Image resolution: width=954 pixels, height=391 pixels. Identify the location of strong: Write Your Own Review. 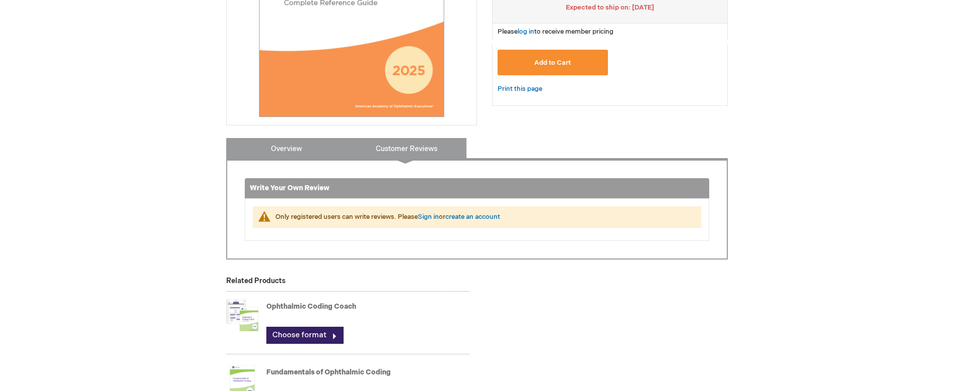
(289, 188).